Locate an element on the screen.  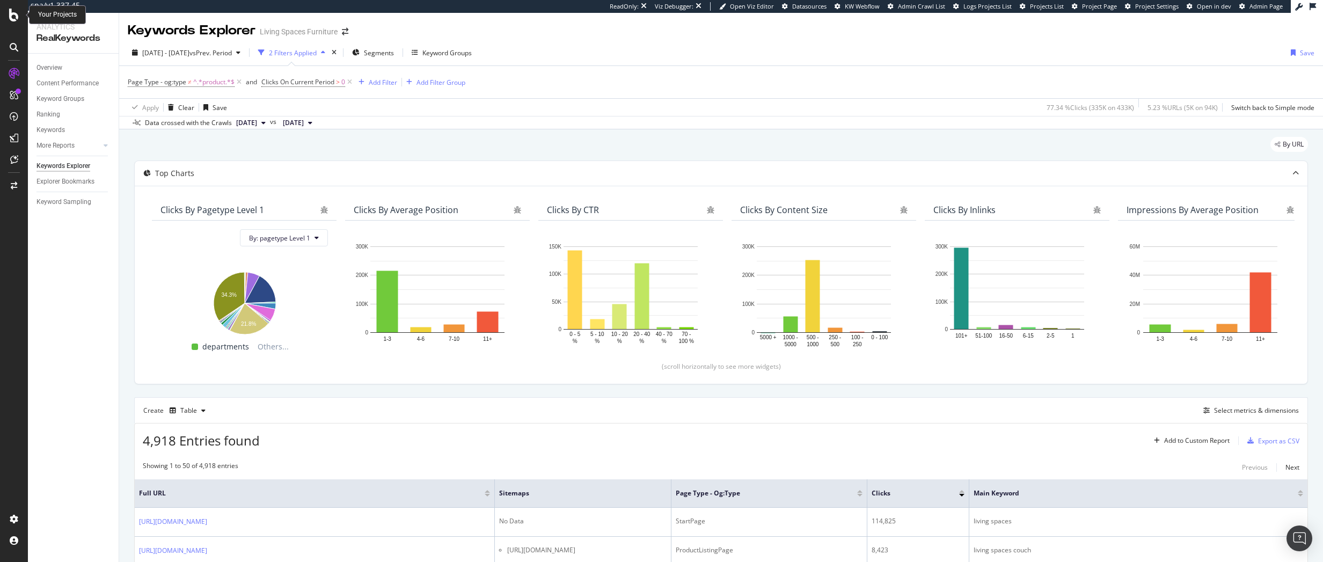
div: Viz Debugger: is located at coordinates (674, 6).